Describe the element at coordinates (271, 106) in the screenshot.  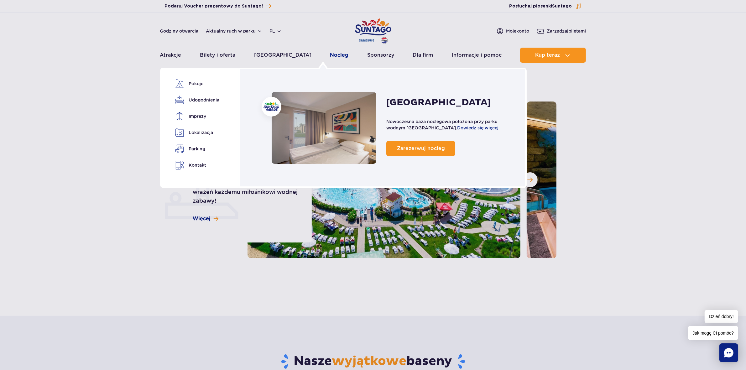
I see `img: Suntago` at that location.